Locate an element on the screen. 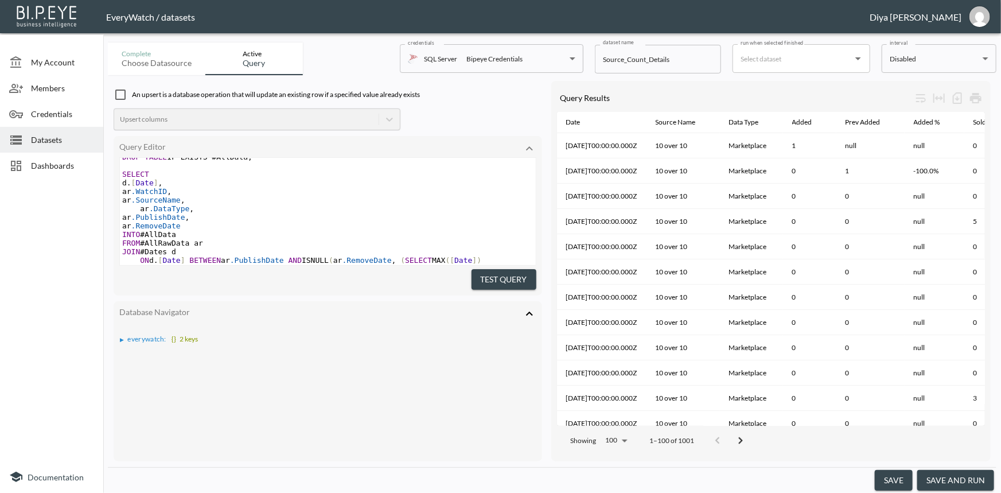 This screenshot has height=493, width=1001. div: Query Editor is located at coordinates (315, 146).